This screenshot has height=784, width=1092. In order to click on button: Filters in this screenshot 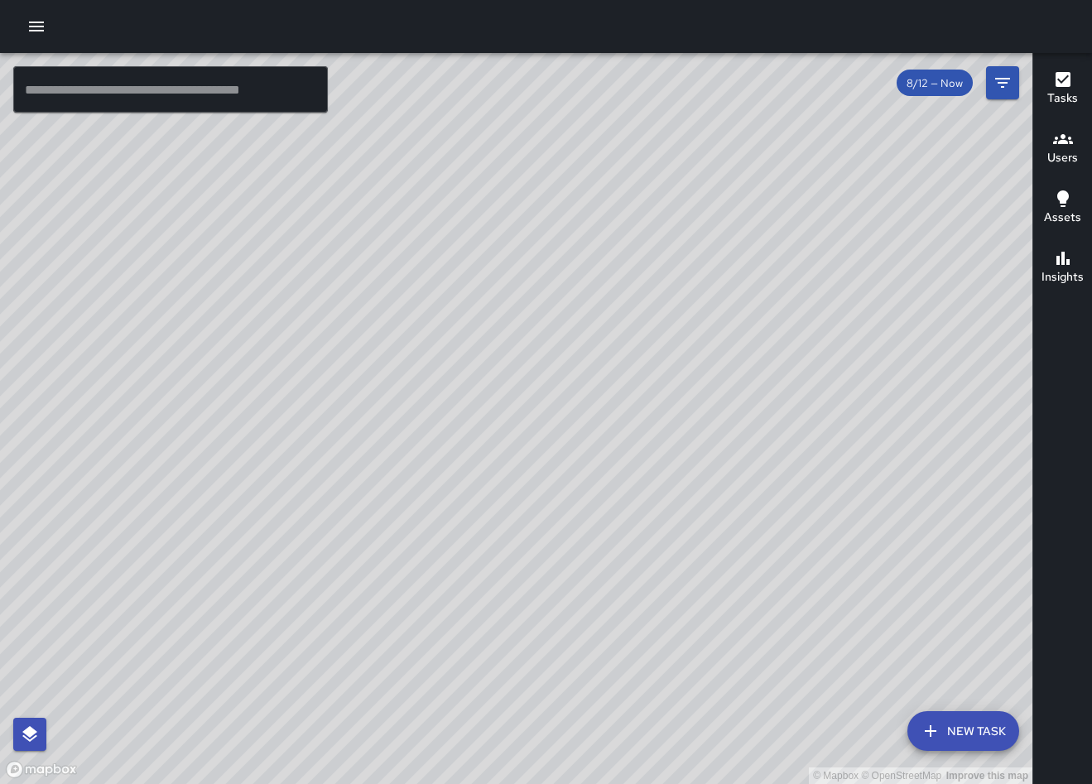, I will do `click(1003, 83)`.